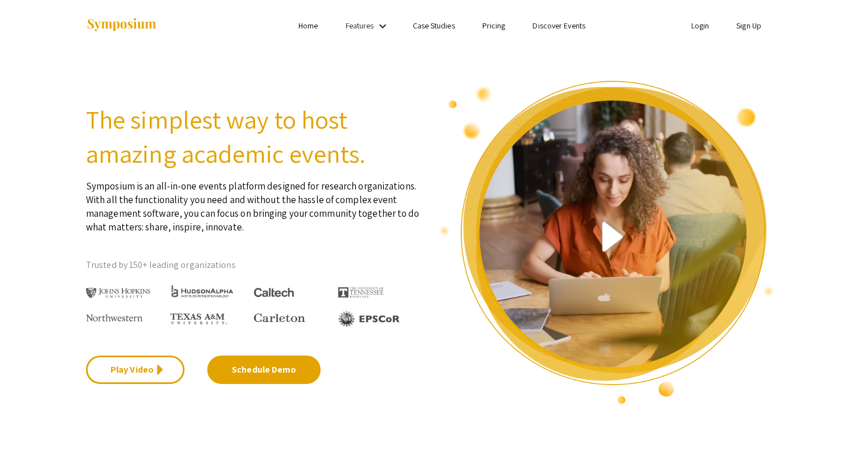  I want to click on a: Schedule Demo, so click(264, 370).